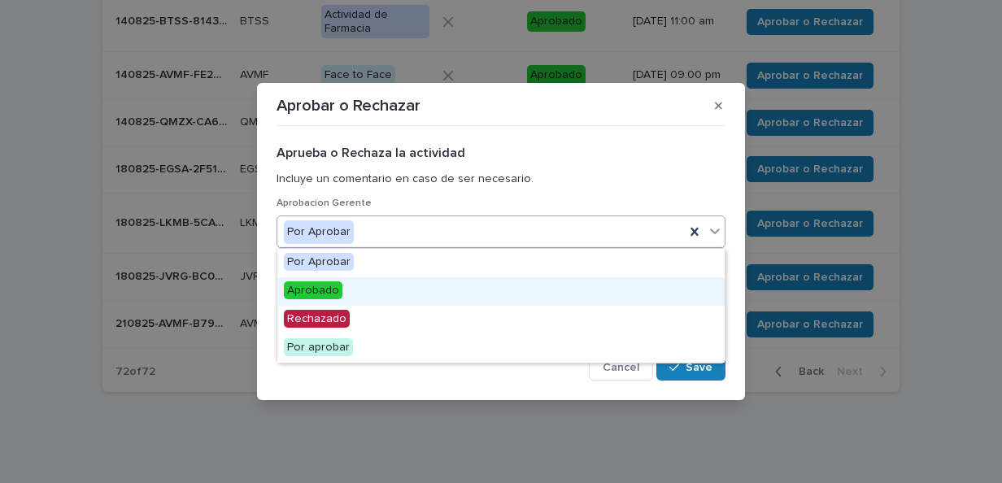 The image size is (1002, 483). Describe the element at coordinates (317, 319) in the screenshot. I see `span: Rechazado` at that location.